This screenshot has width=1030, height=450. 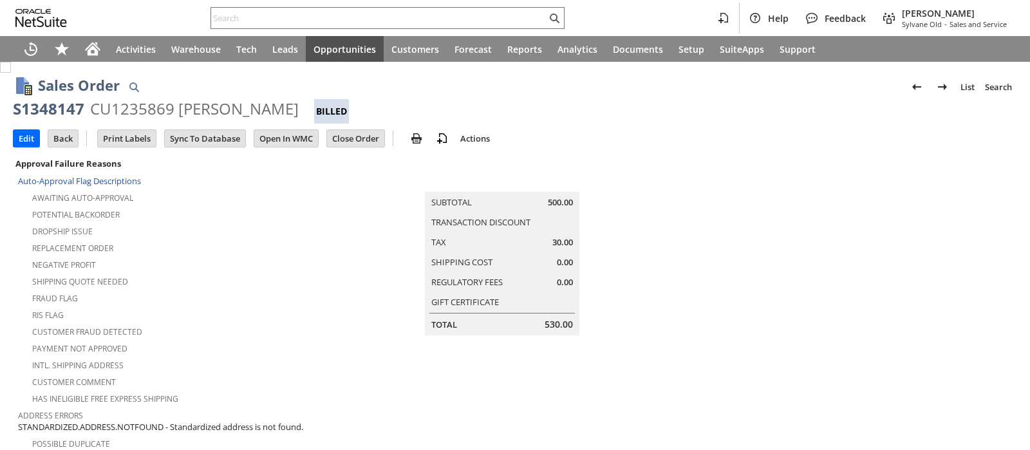 What do you see at coordinates (76, 214) in the screenshot?
I see `a: Potential Backorder` at bounding box center [76, 214].